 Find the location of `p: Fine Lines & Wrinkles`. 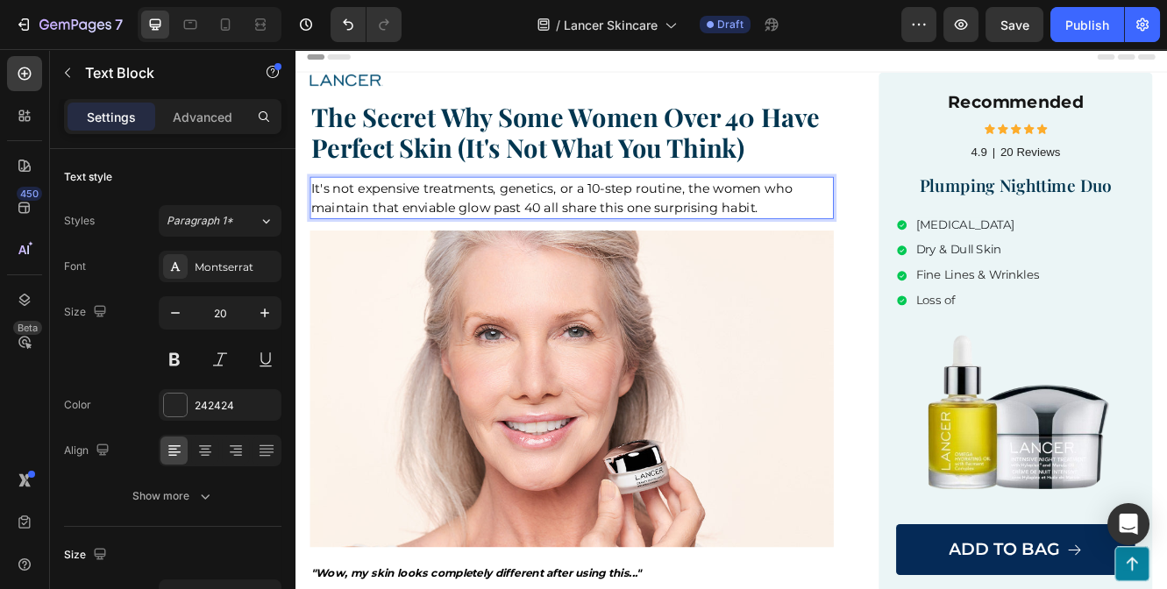

p: Fine Lines & Wrinkles is located at coordinates (823, 273).